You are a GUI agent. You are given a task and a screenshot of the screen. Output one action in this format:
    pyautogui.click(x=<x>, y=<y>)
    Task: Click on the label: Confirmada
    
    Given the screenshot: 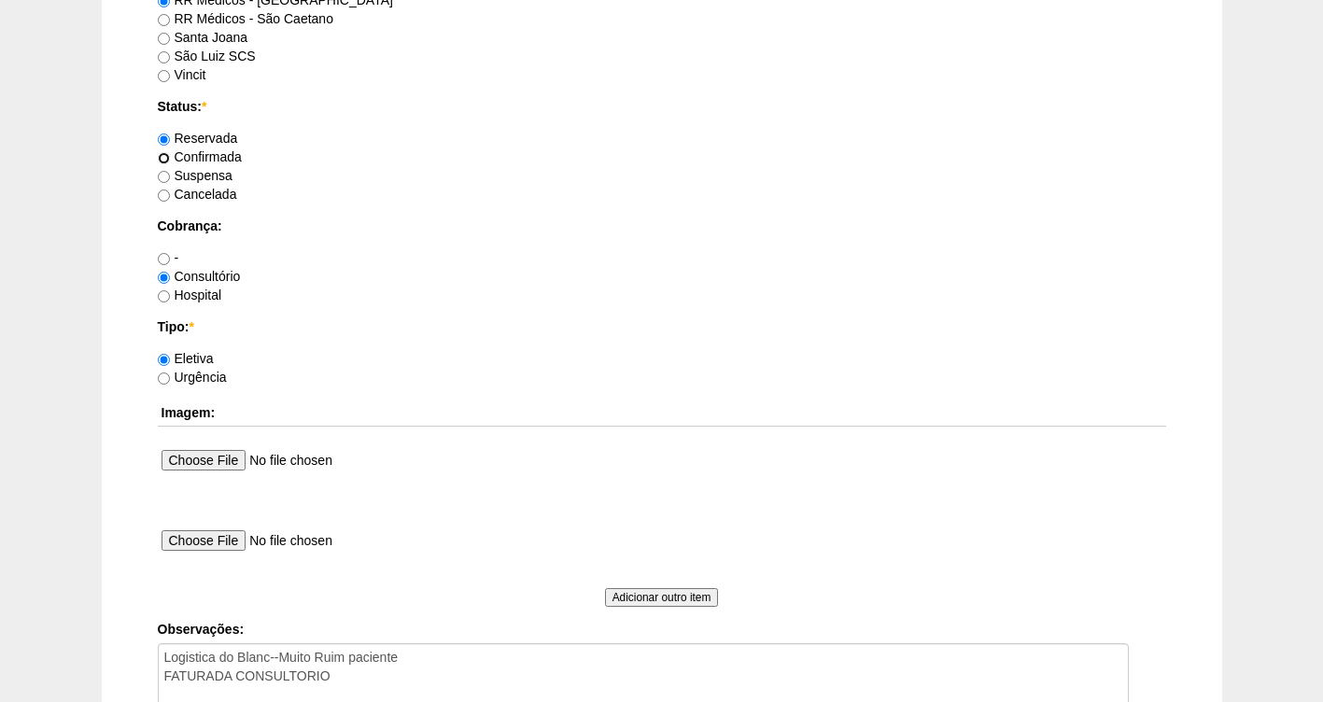 What is the action you would take?
    pyautogui.click(x=200, y=157)
    